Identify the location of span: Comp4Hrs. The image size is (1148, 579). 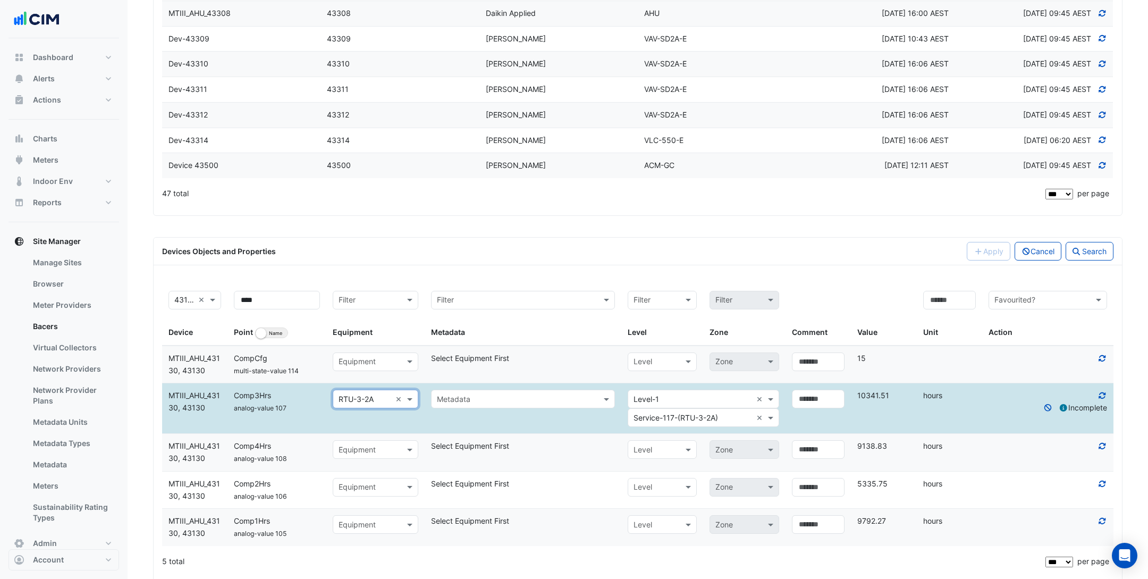
(252, 445).